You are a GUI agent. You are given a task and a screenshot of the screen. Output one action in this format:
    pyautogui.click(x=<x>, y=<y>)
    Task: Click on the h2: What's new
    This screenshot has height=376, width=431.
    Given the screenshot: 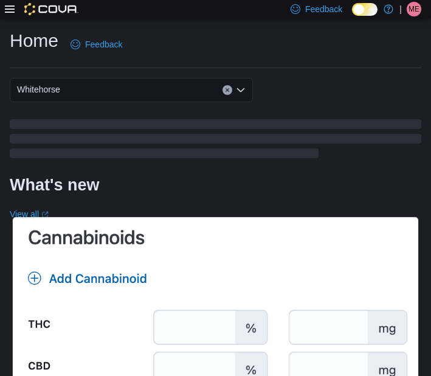 What is the action you would take?
    pyautogui.click(x=54, y=185)
    